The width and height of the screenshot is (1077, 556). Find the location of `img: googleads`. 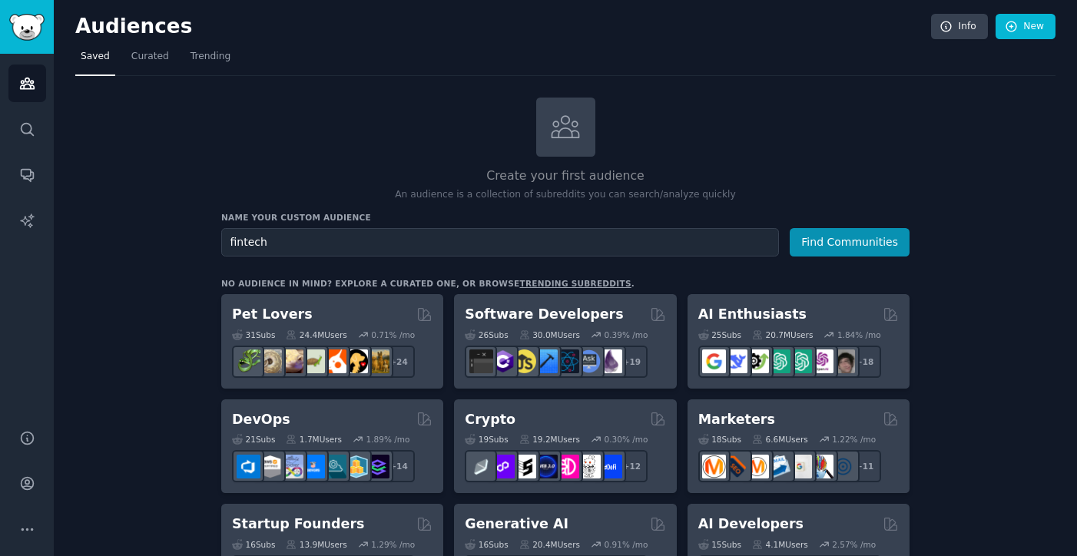

img: googleads is located at coordinates (799, 466).